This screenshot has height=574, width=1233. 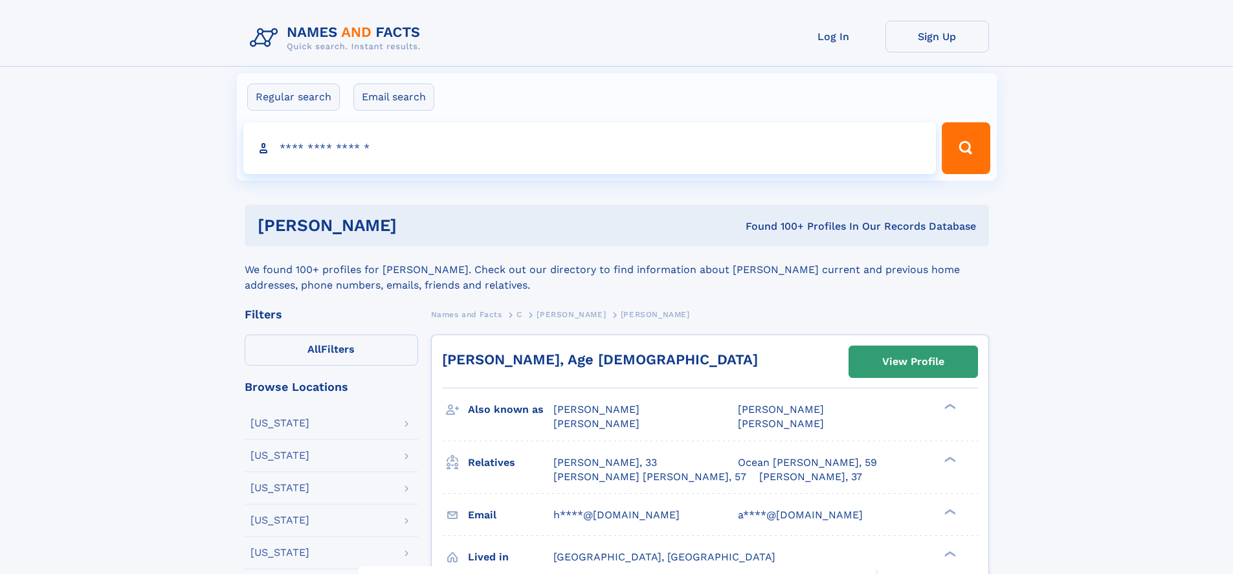 I want to click on a: C, so click(x=519, y=314).